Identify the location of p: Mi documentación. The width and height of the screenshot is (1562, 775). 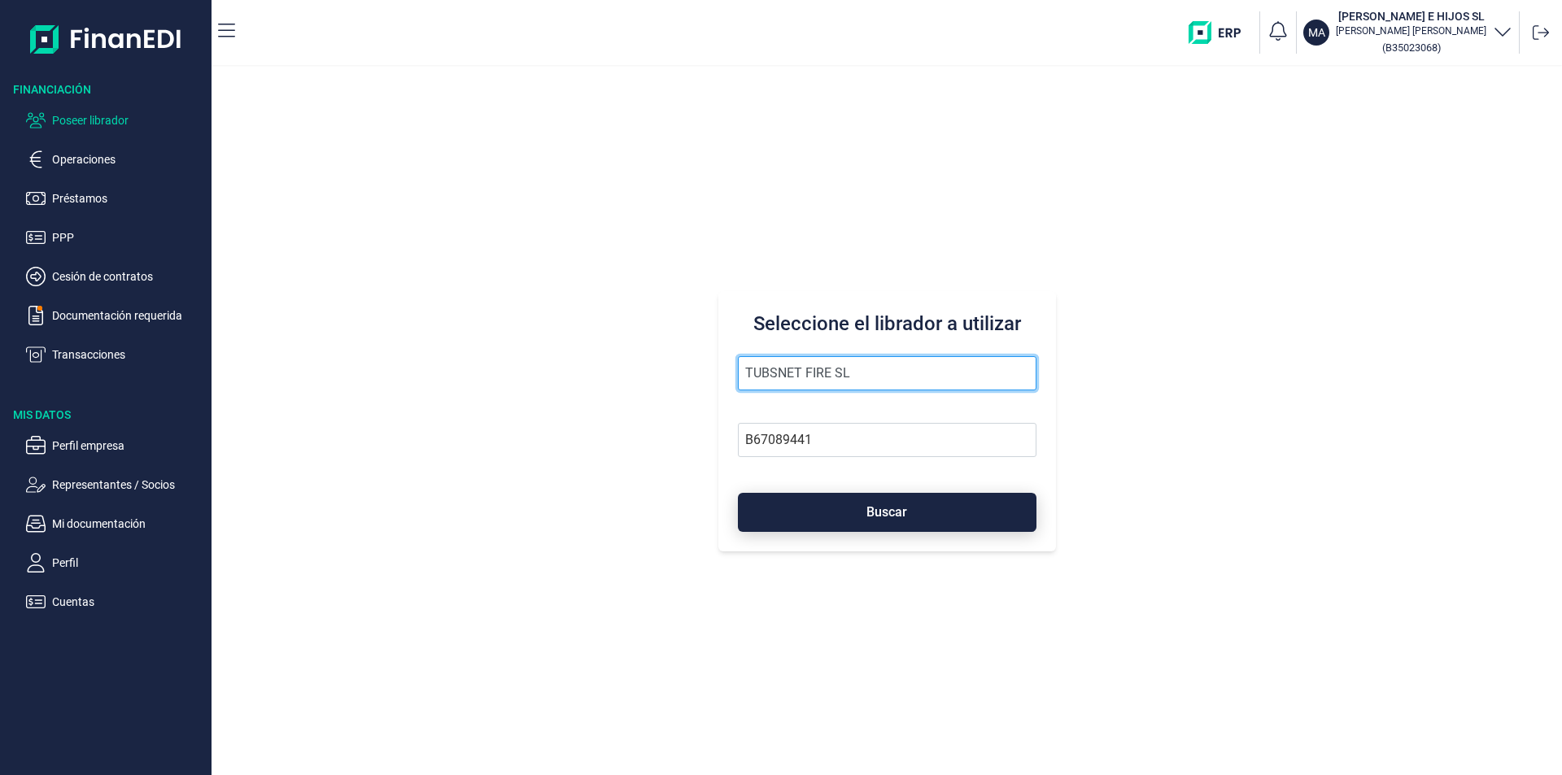
(129, 524).